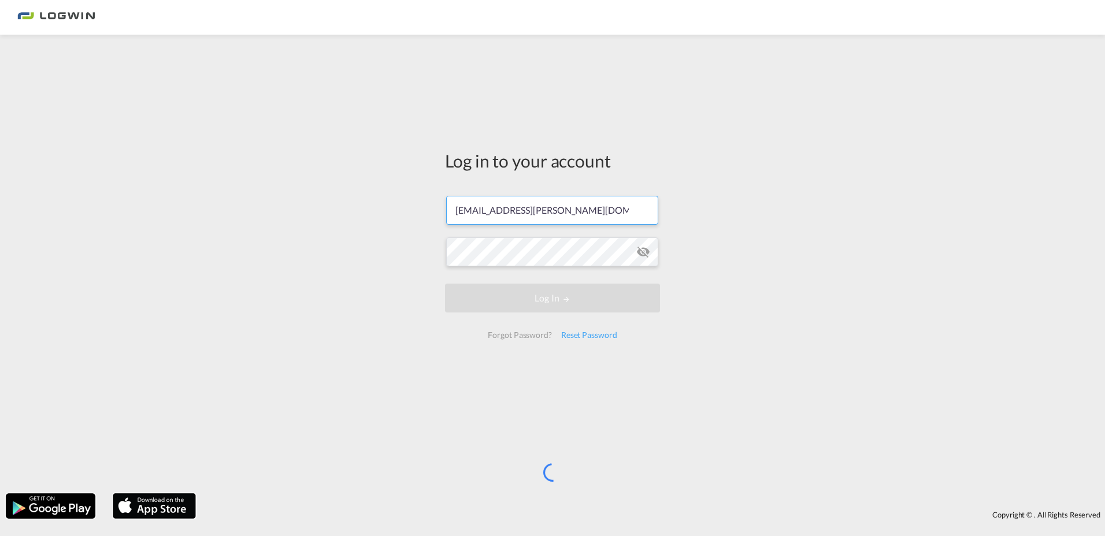  I want to click on img: apple.png, so click(154, 506).